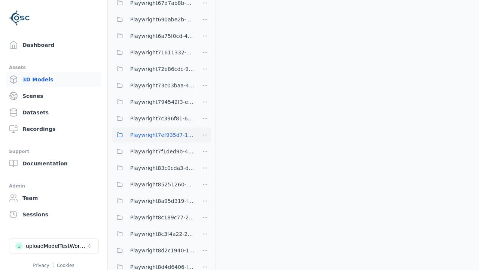  What do you see at coordinates (154, 201) in the screenshot?
I see `button: Playwright8a95d319-fb51-49d6-a655-cce786b7c22b` at bounding box center [154, 201].